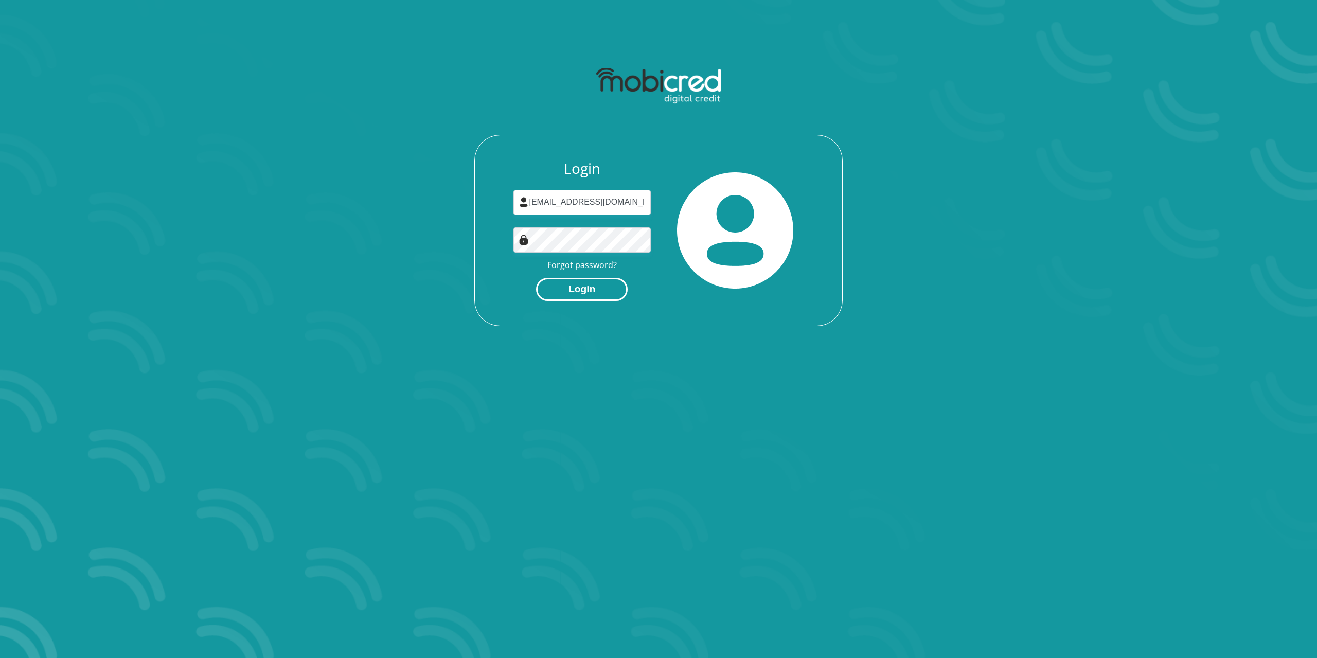 This screenshot has width=1317, height=658. I want to click on a: Forgot password?, so click(582, 265).